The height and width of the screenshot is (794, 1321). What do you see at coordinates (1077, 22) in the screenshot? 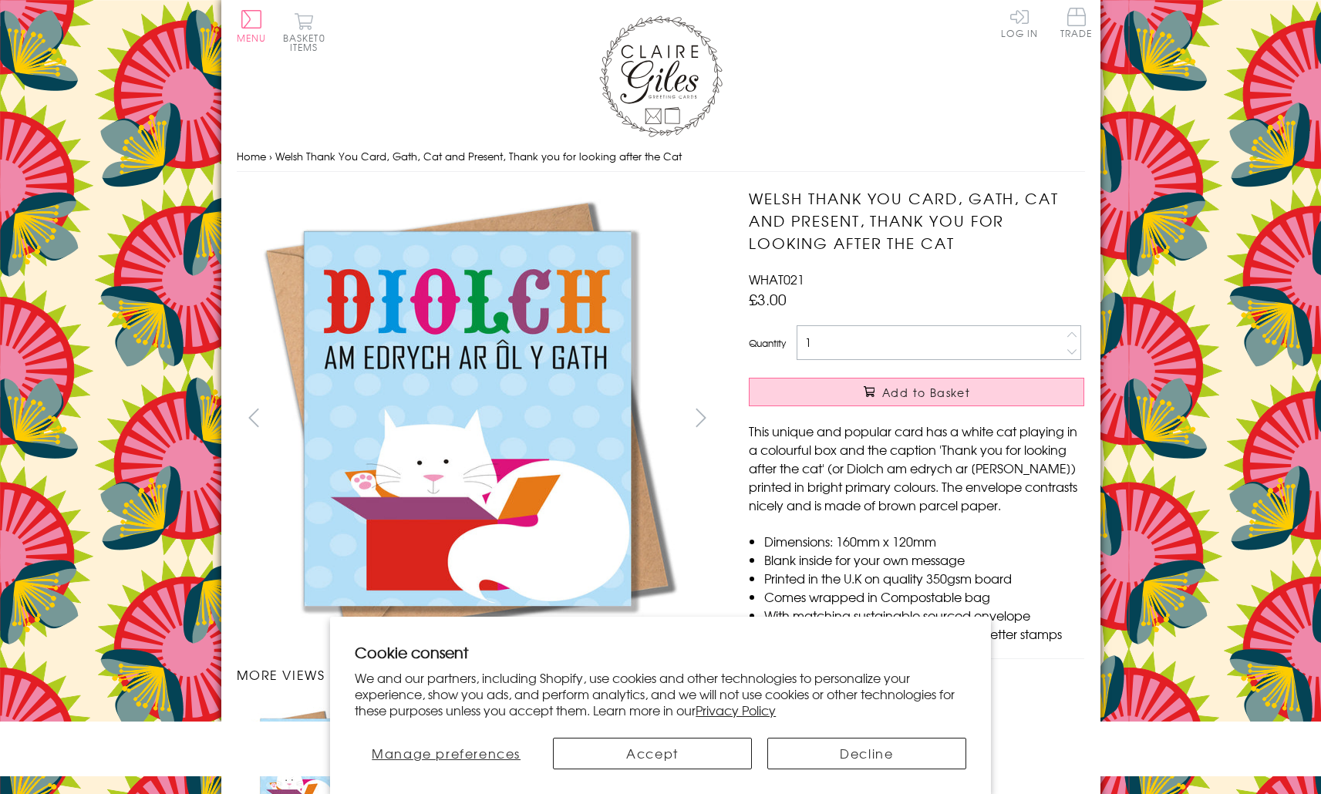
I see `span: Trade` at bounding box center [1077, 22].